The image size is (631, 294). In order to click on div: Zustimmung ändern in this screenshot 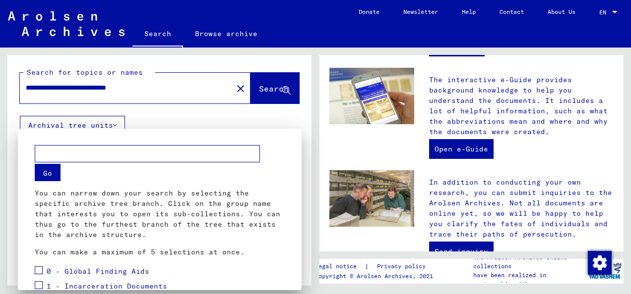, I will do `click(599, 263)`.